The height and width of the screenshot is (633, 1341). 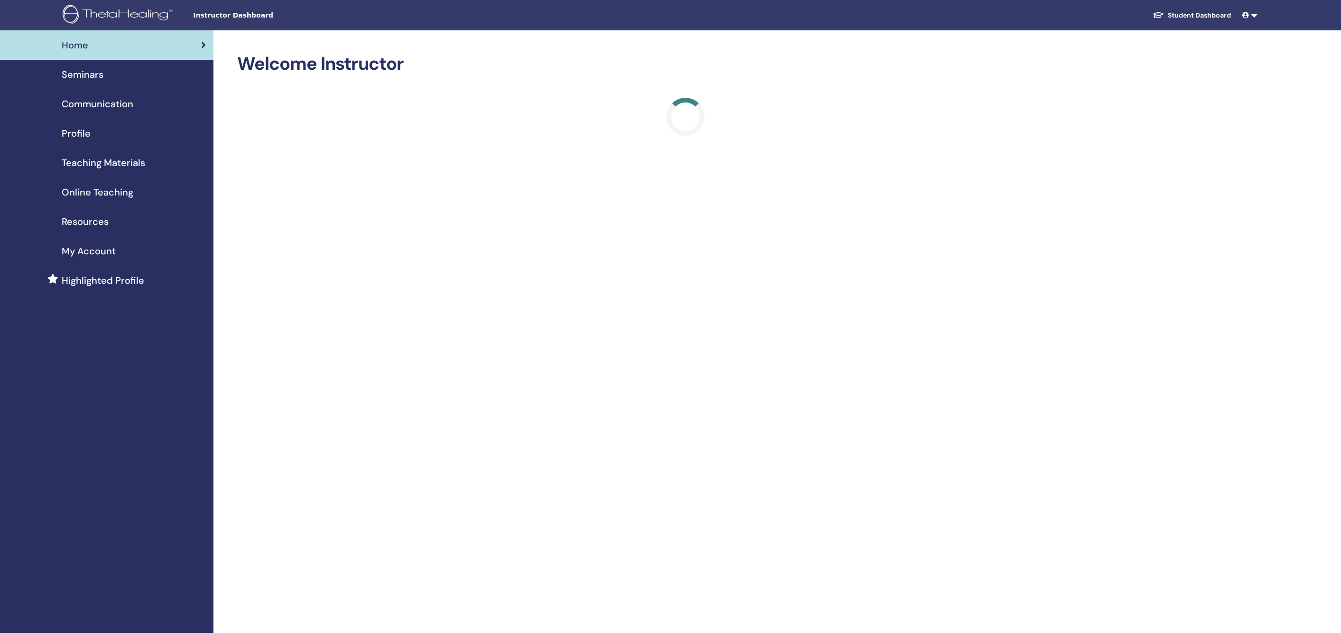 What do you see at coordinates (264, 15) in the screenshot?
I see `span: Instructor Dashboard` at bounding box center [264, 15].